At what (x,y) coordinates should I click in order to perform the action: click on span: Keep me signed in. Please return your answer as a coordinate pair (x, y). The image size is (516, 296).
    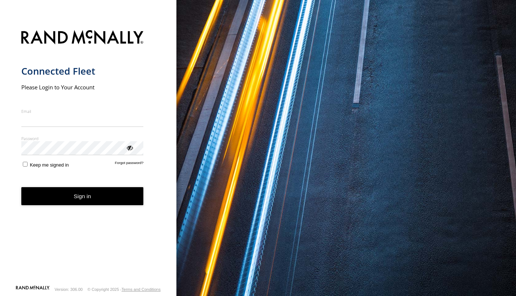
    Looking at the image, I should click on (49, 165).